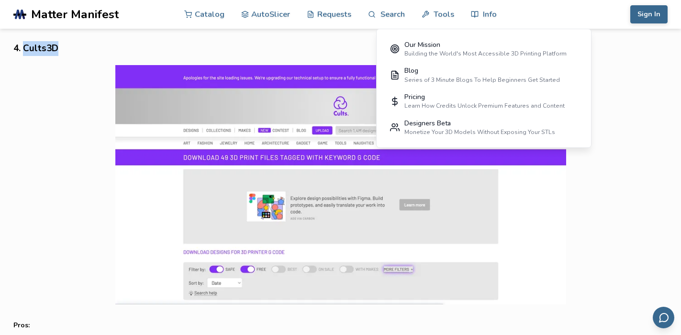  Describe the element at coordinates (484, 101) in the screenshot. I see `a: PricingLearn How Credits Unlock Premium Features and Content` at that location.